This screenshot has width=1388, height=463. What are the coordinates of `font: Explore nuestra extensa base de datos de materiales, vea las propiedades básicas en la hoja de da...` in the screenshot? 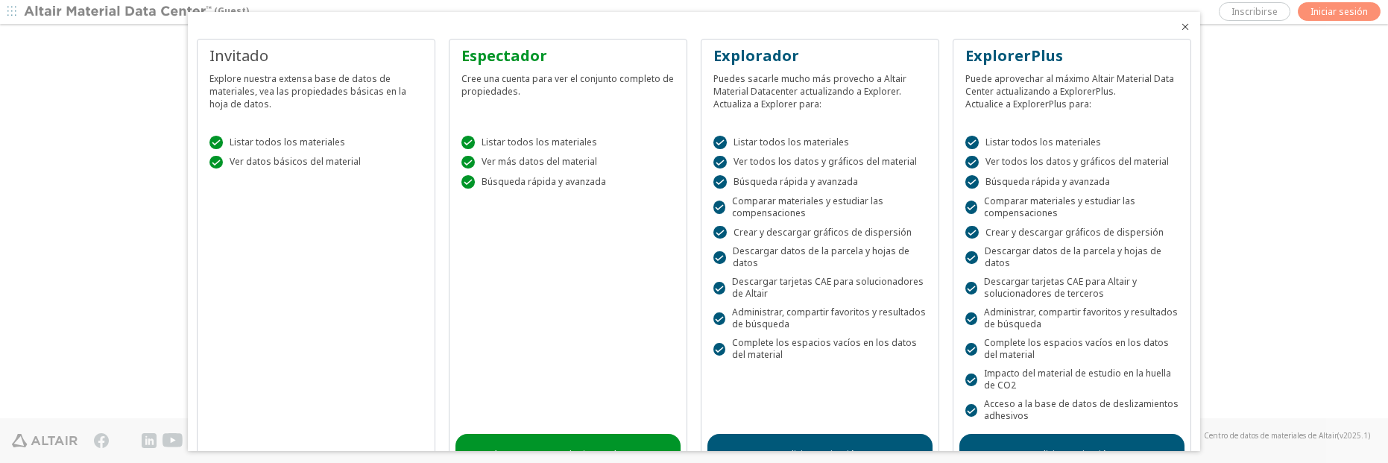 It's located at (308, 91).